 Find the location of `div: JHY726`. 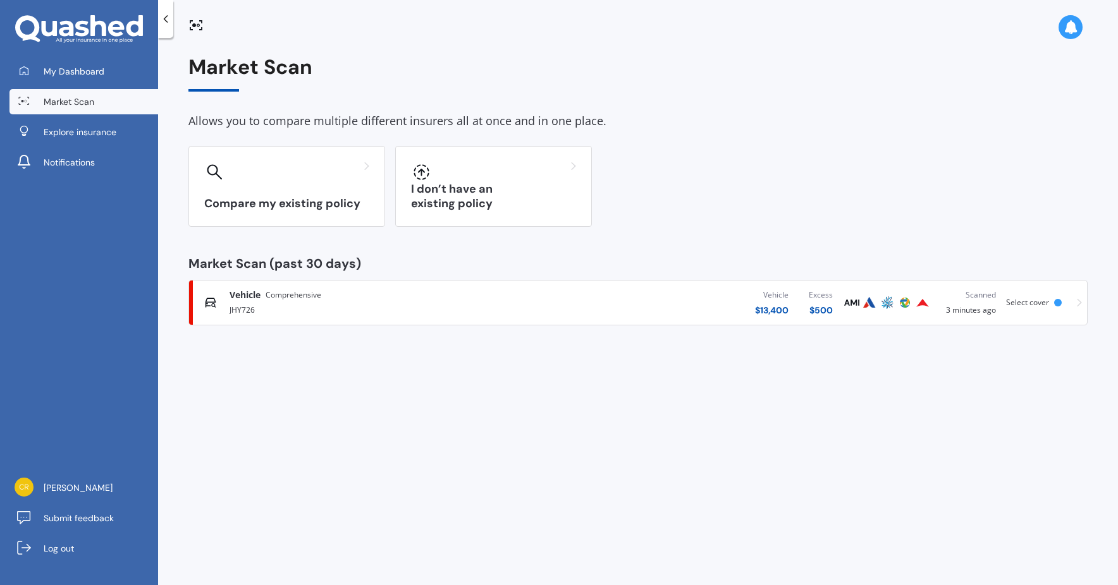

div: JHY726 is located at coordinates (376, 309).